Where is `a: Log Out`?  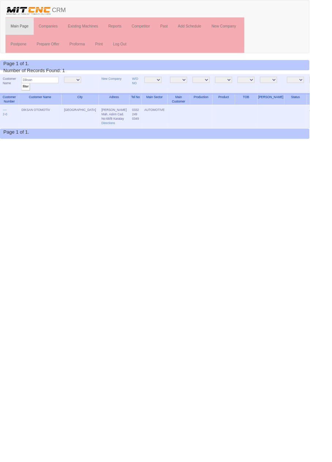
a: Log Out is located at coordinates (128, 47).